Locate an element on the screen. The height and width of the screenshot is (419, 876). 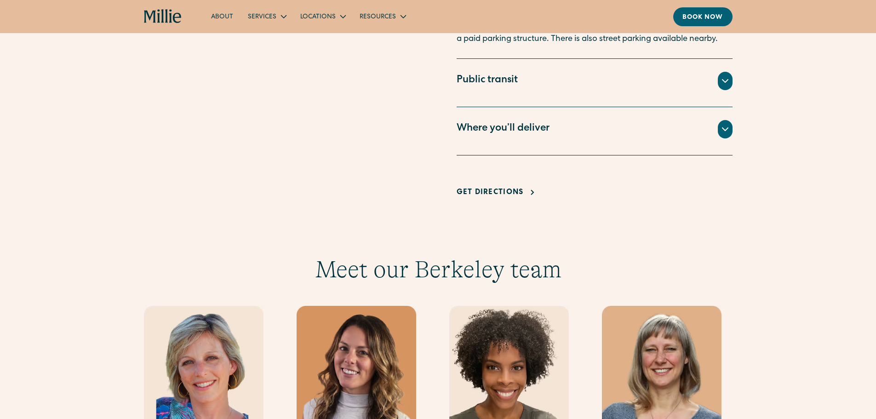
a: About is located at coordinates (222, 16).